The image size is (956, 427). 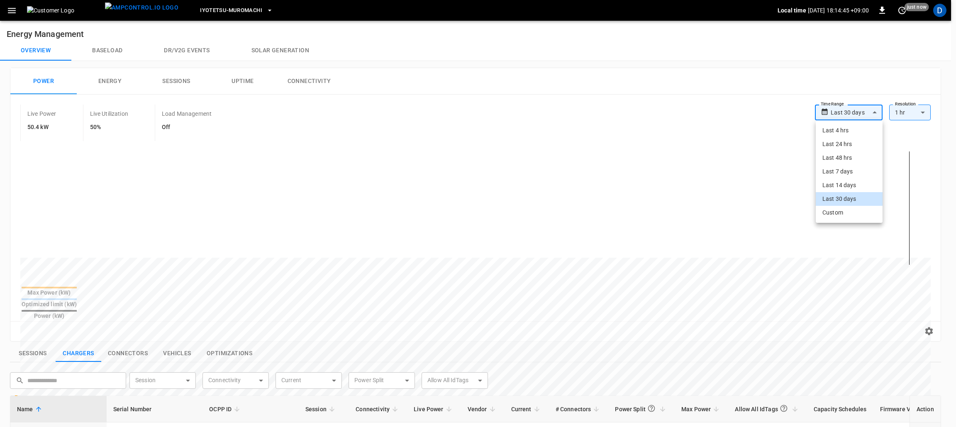 I want to click on li: Last 14 days, so click(x=849, y=185).